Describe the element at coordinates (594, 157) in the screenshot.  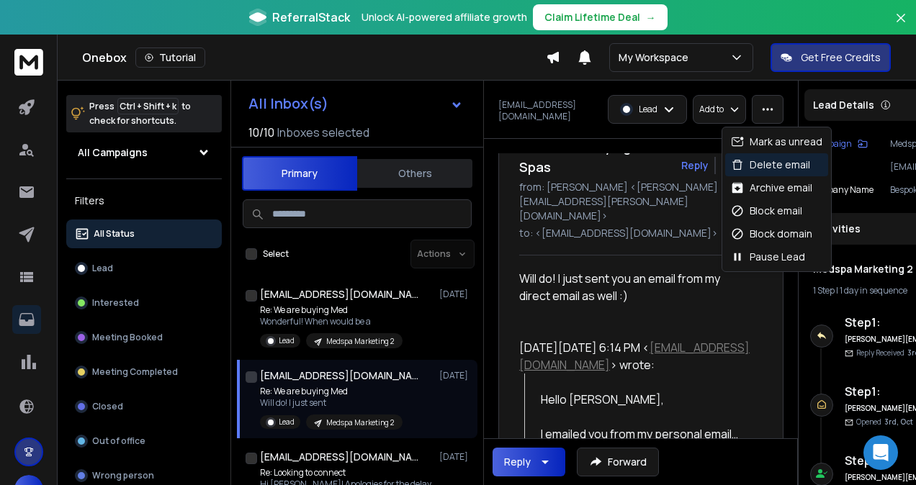
I see `h1: Re: We are buying Med Spas` at that location.